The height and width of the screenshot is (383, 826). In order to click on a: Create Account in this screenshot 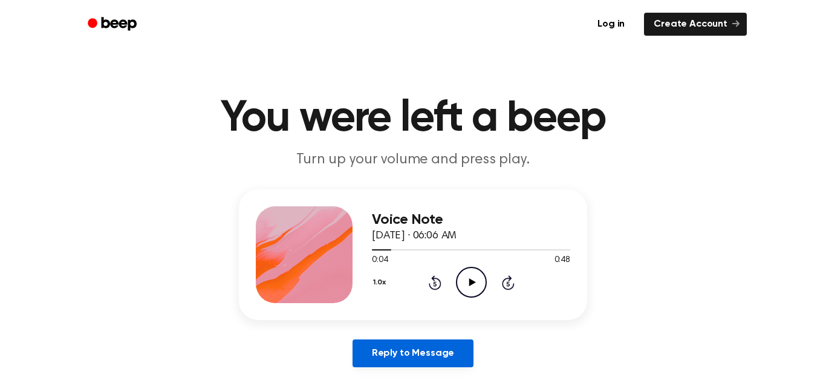, I will do `click(696, 24)`.